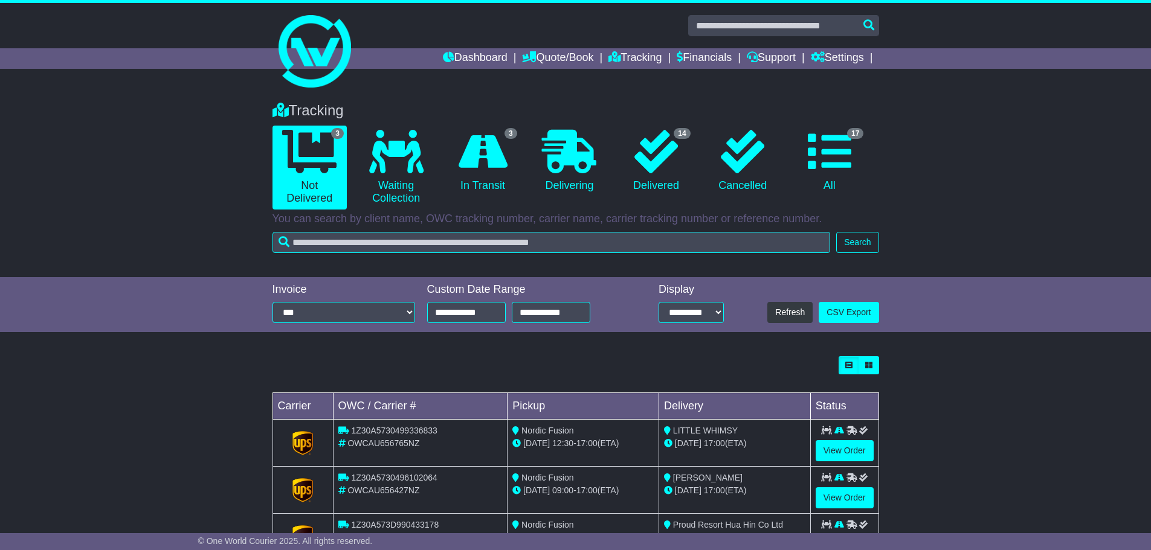 The image size is (1151, 550). Describe the element at coordinates (857, 242) in the screenshot. I see `button: Search` at that location.